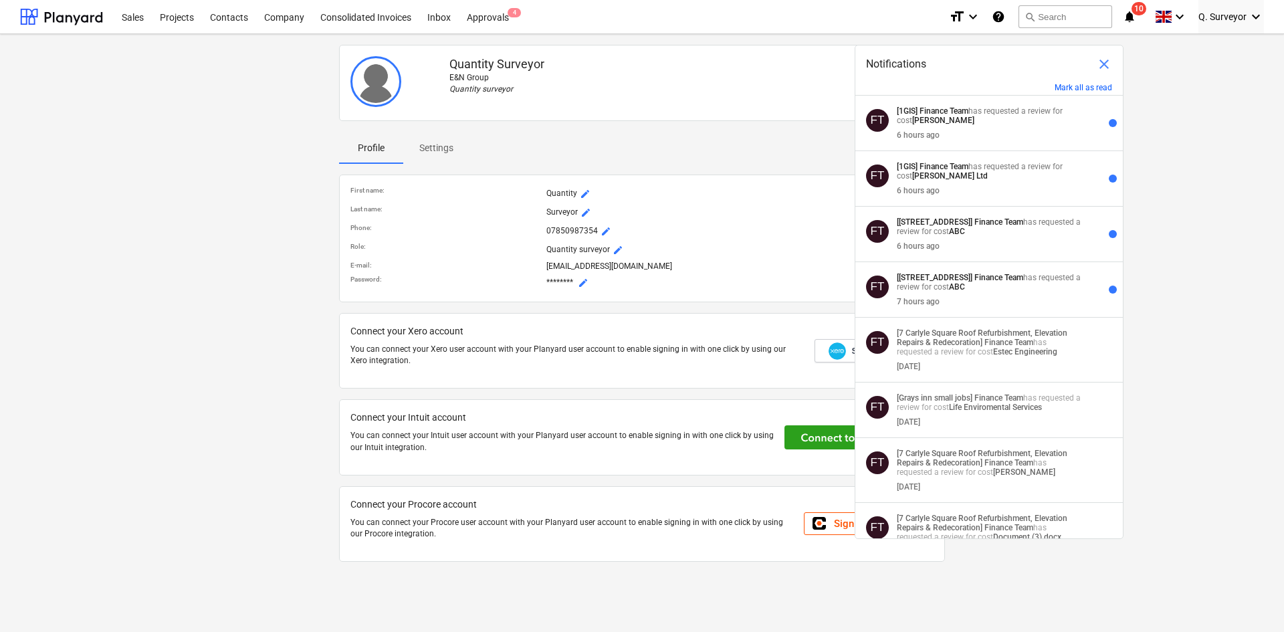 Image resolution: width=1284 pixels, height=632 pixels. What do you see at coordinates (879, 524) in the screenshot?
I see `span: Sign in with Procore` at bounding box center [879, 524].